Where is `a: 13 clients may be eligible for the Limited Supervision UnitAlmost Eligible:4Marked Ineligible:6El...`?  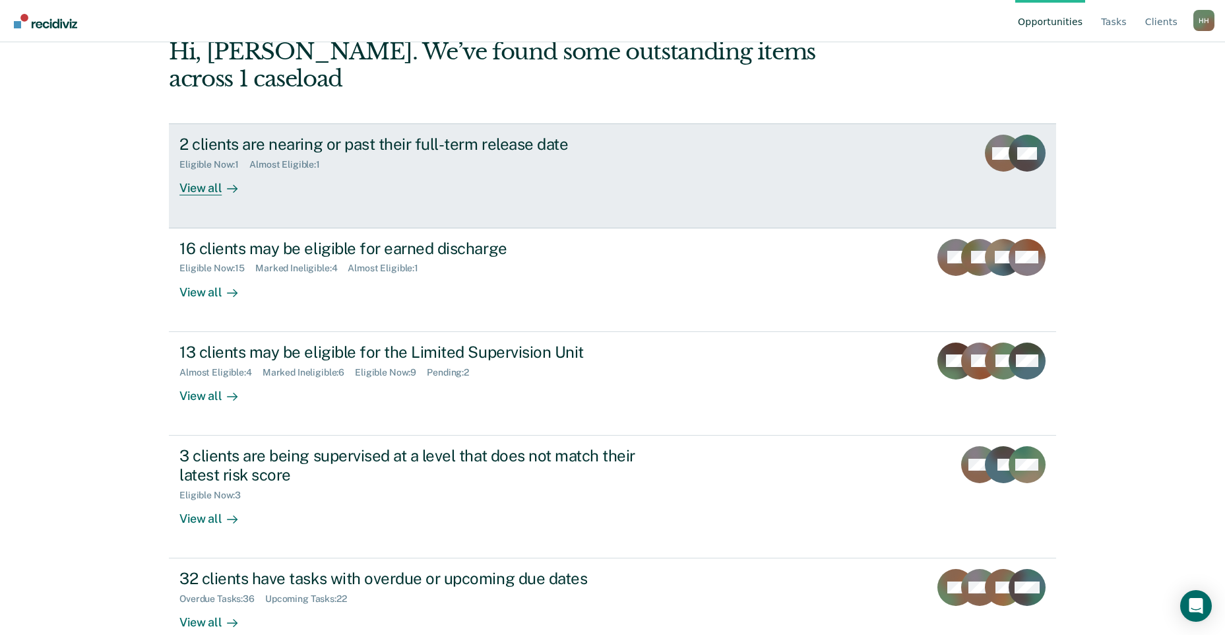
a: 13 clients may be eligible for the Limited Supervision UnitAlmost Eligible:4Marked Ineligible:6El... is located at coordinates (612, 383).